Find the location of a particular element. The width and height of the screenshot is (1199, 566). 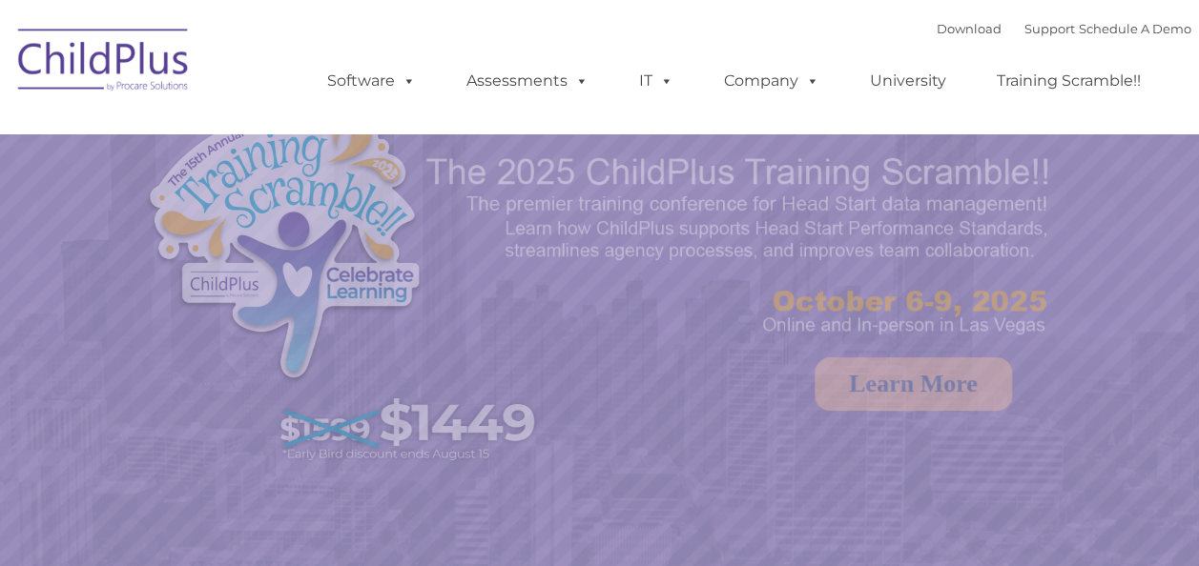

a: Company is located at coordinates (772, 81).